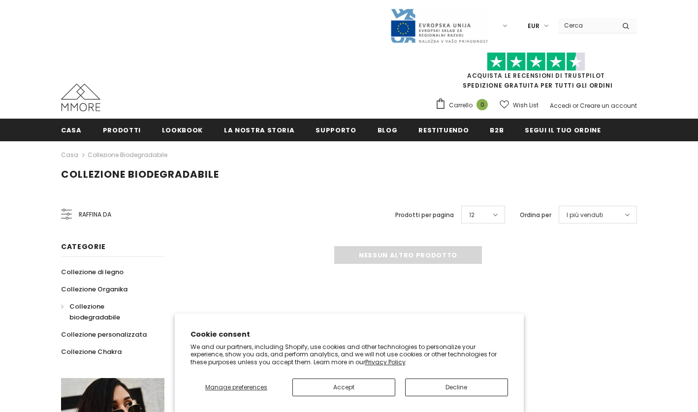 The width and height of the screenshot is (698, 412). What do you see at coordinates (608, 105) in the screenshot?
I see `a: Creare un account` at bounding box center [608, 105].